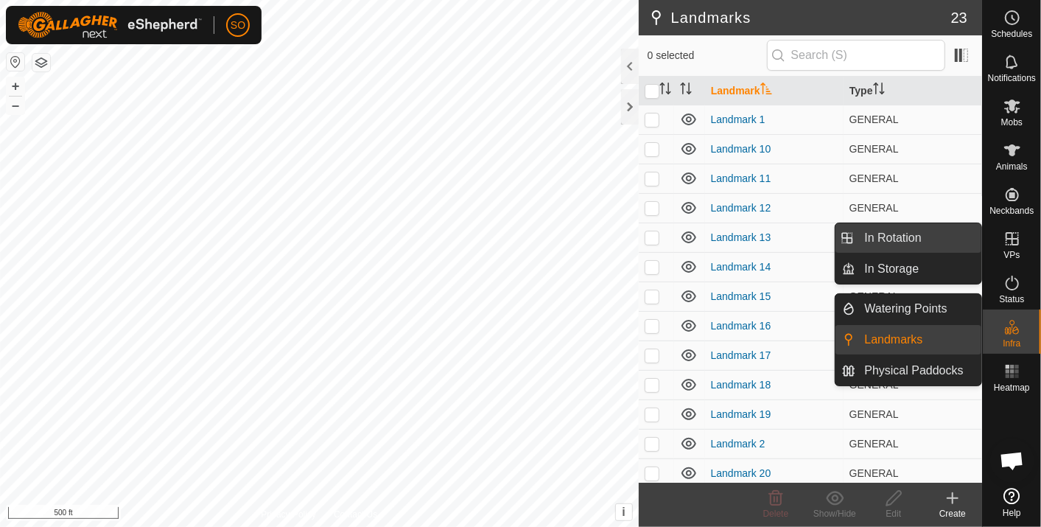  What do you see at coordinates (741, 149) in the screenshot?
I see `a: Landmark 10` at bounding box center [741, 149].